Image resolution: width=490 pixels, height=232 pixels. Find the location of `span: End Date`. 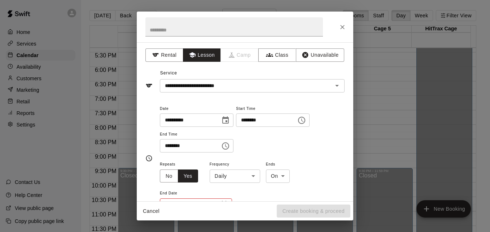

span: End Date is located at coordinates (196, 193).